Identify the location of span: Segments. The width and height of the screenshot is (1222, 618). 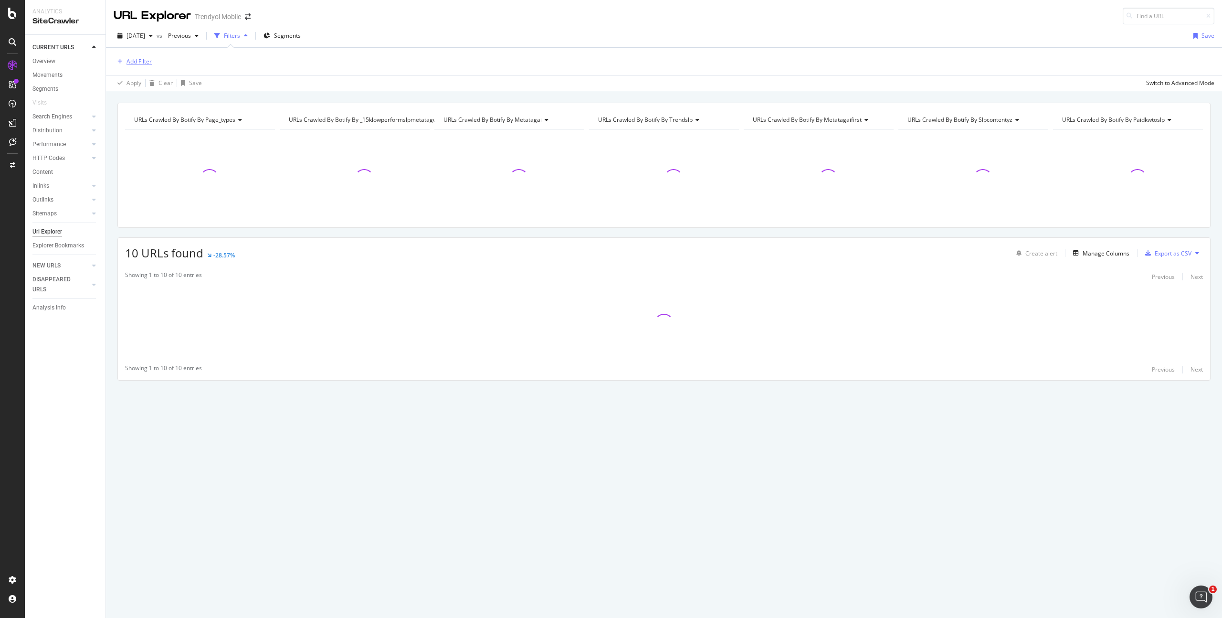
(287, 35).